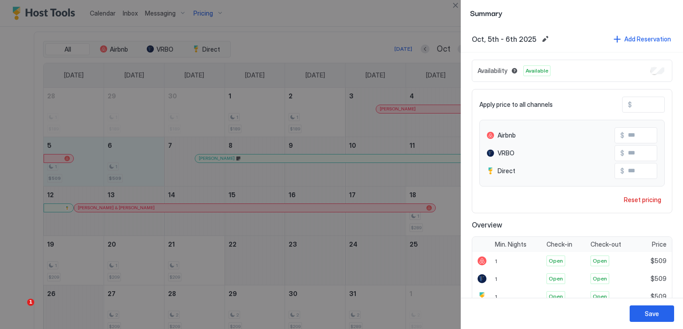  What do you see at coordinates (643, 199) in the screenshot?
I see `div: Reset pricing` at bounding box center [643, 199].